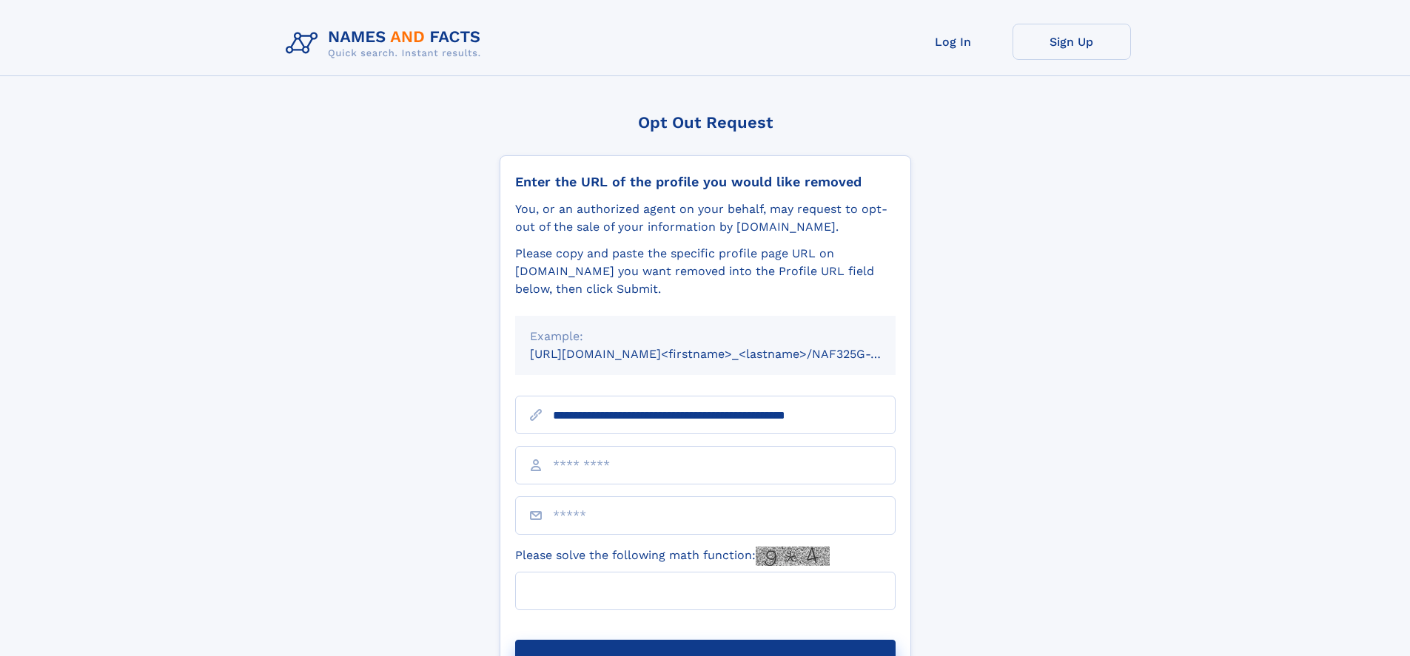 The width and height of the screenshot is (1410, 656). I want to click on label: Please solve the following math function:, so click(672, 556).